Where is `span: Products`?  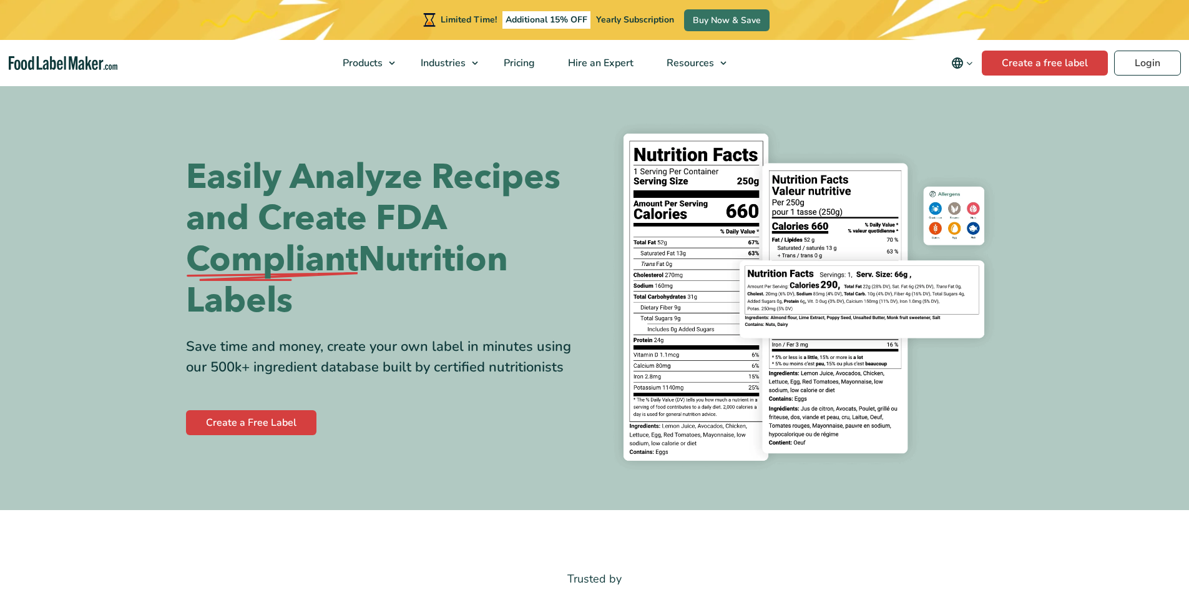
span: Products is located at coordinates (361, 63).